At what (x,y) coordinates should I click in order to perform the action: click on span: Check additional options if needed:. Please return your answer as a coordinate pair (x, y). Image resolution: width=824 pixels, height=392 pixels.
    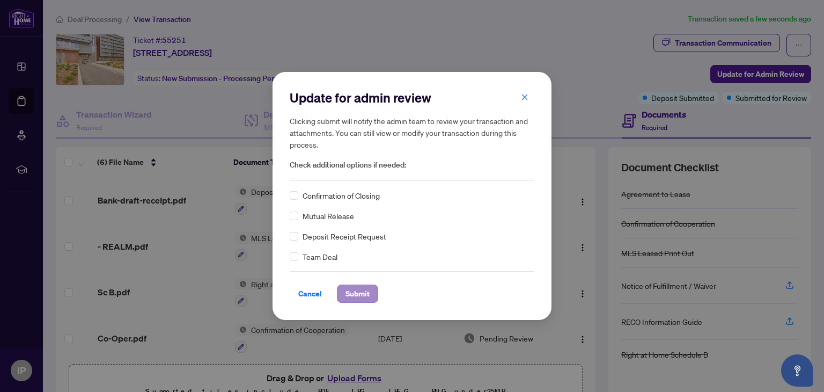
    Looking at the image, I should click on (412, 165).